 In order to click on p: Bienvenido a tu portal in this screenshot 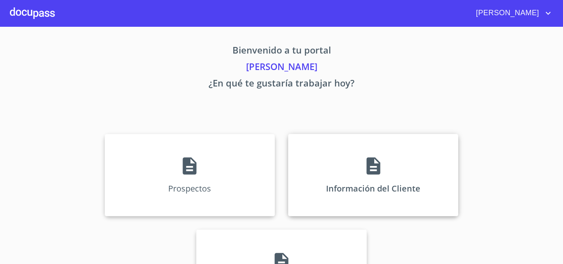, I will do `click(281, 51)`.